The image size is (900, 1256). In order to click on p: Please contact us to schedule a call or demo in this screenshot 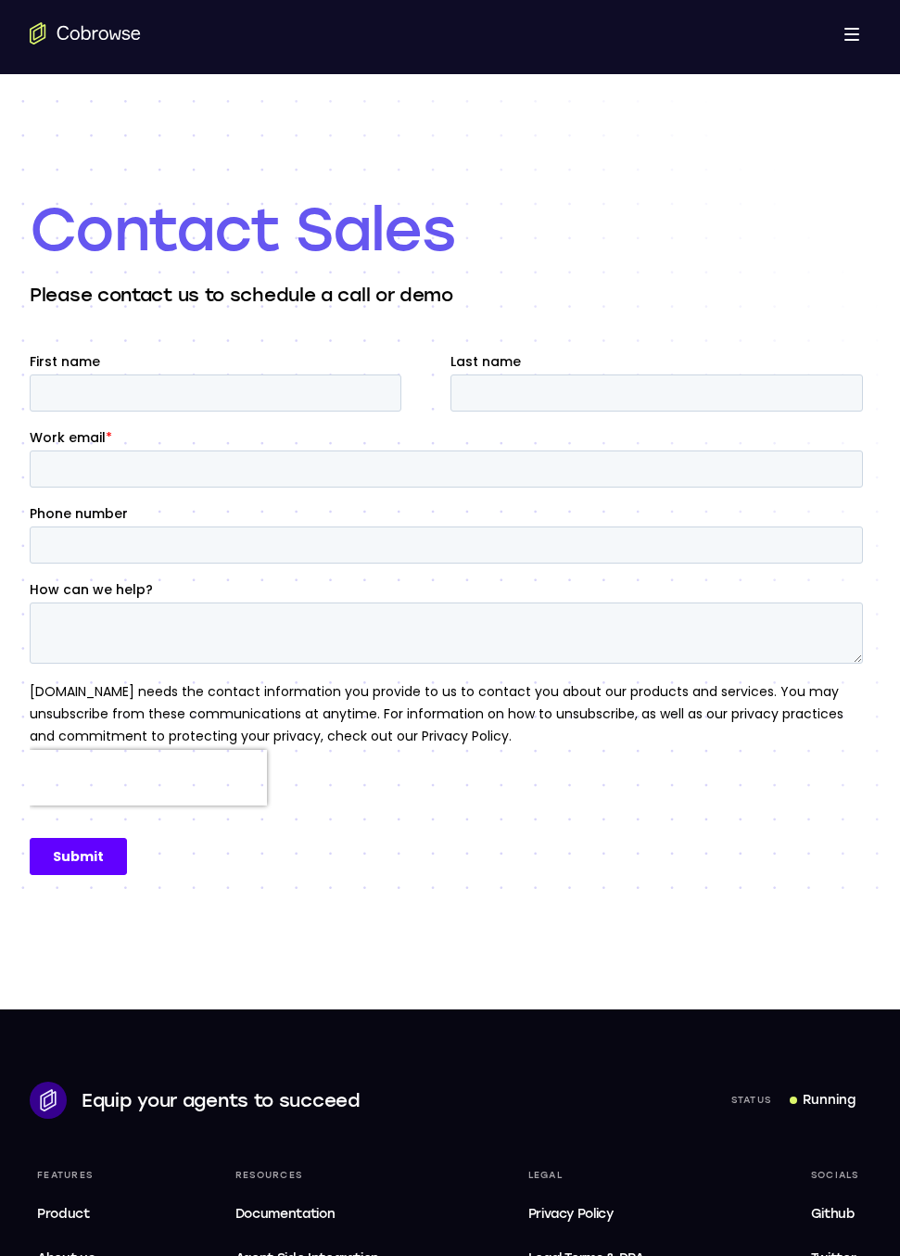, I will do `click(449, 295)`.